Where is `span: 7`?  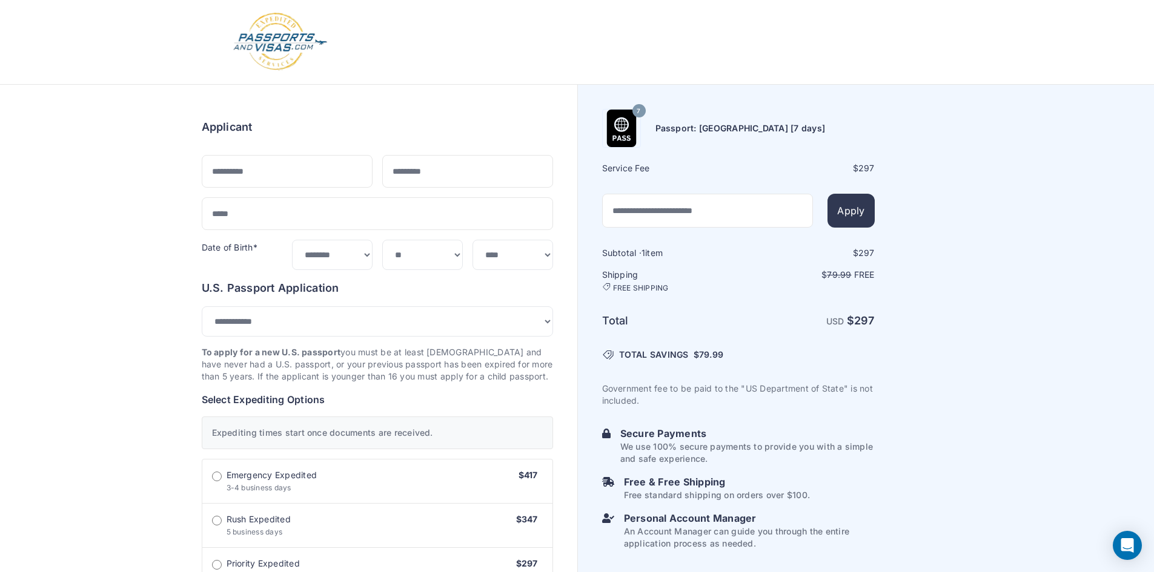 span: 7 is located at coordinates (638, 111).